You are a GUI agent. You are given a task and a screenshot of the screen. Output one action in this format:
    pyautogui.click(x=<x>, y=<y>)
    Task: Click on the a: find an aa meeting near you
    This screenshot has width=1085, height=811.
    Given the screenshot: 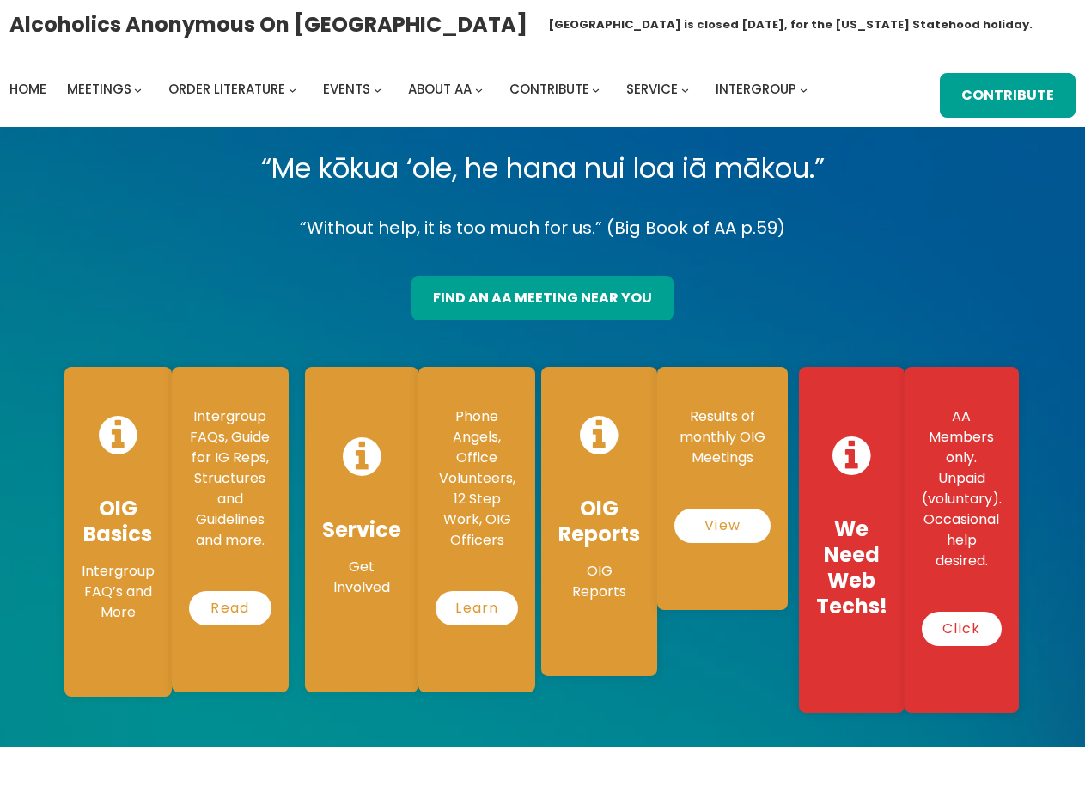 What is the action you would take?
    pyautogui.click(x=542, y=298)
    